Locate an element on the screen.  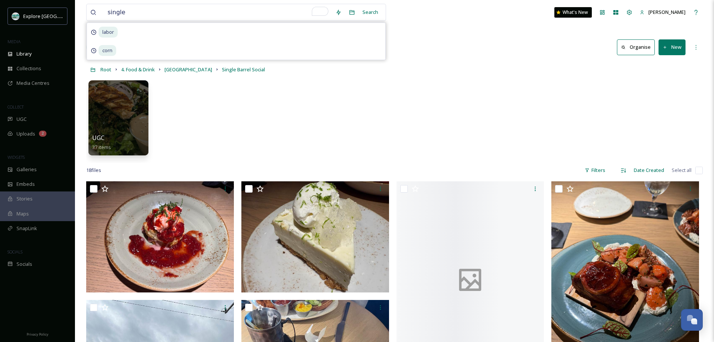
span: Select all is located at coordinates (682, 170).